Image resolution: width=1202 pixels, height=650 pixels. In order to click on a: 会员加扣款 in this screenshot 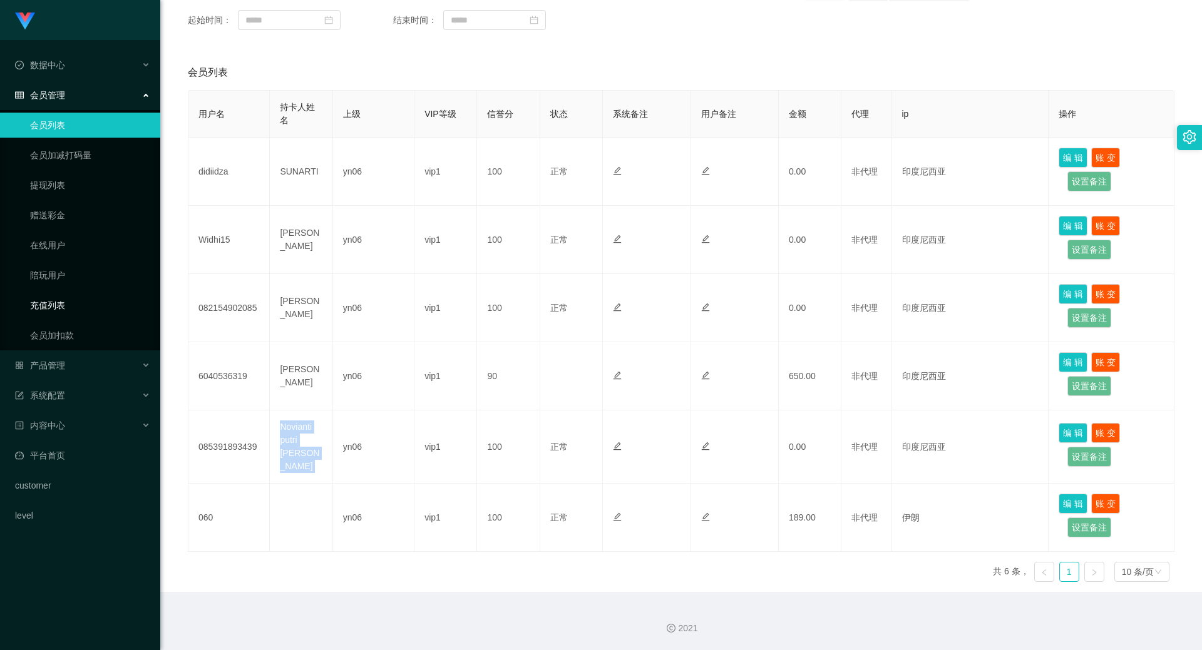, I will do `click(90, 335)`.